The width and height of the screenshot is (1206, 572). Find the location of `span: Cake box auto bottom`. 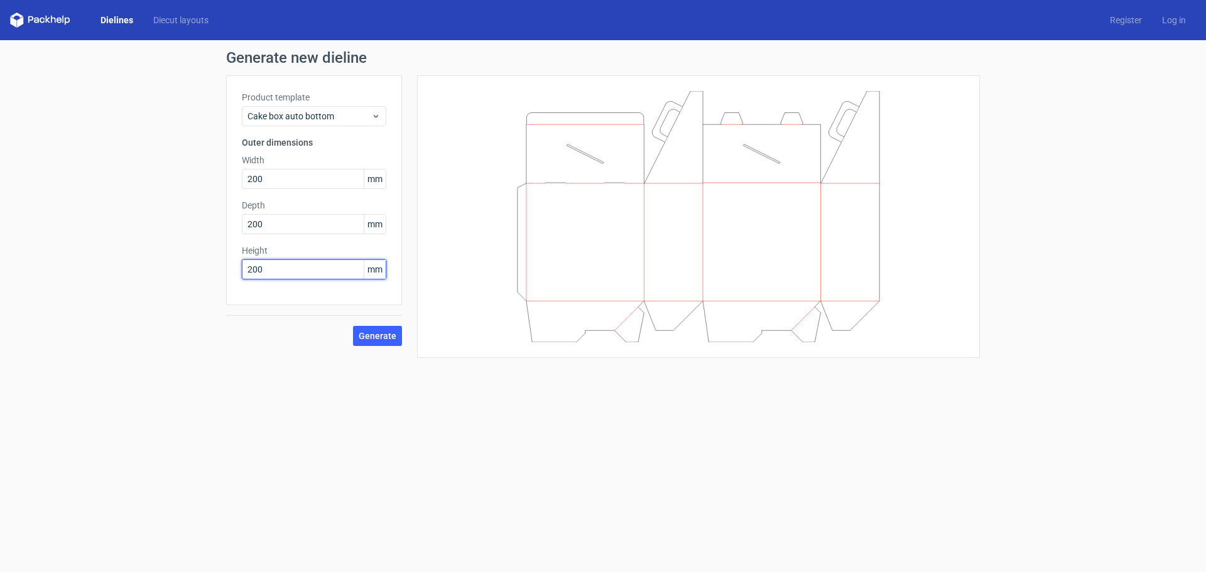

span: Cake box auto bottom is located at coordinates (309, 116).